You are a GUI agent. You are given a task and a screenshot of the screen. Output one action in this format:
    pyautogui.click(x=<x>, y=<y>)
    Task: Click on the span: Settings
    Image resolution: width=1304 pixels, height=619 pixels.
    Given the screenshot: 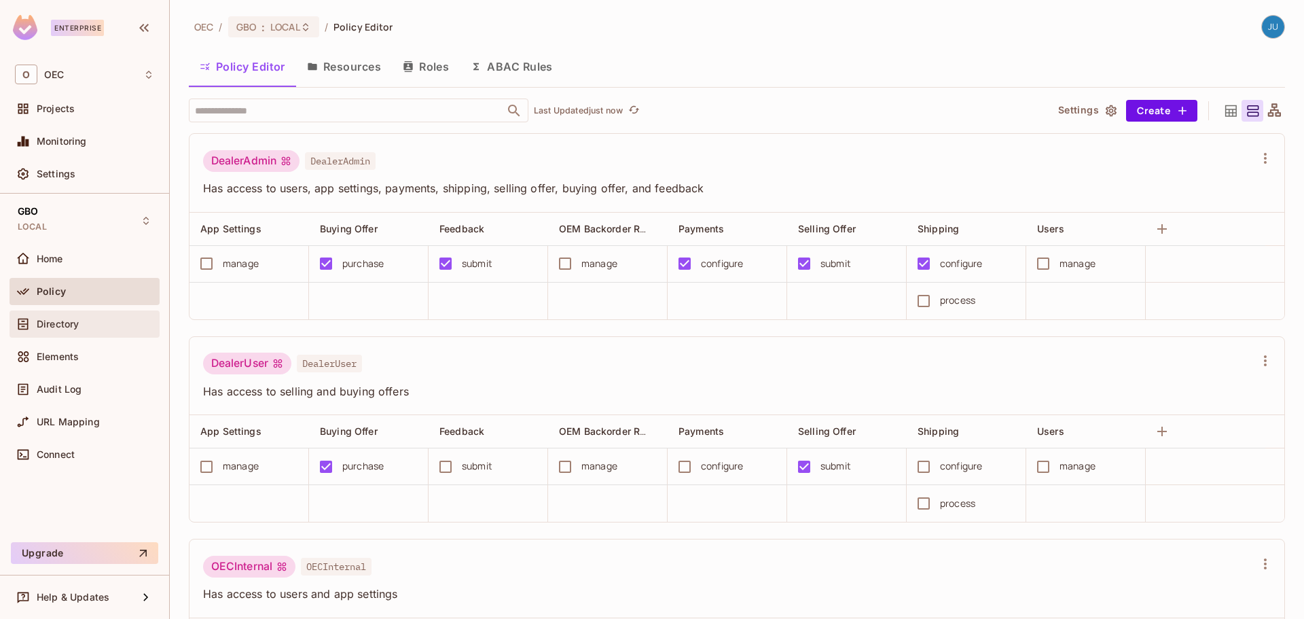 What is the action you would take?
    pyautogui.click(x=56, y=174)
    